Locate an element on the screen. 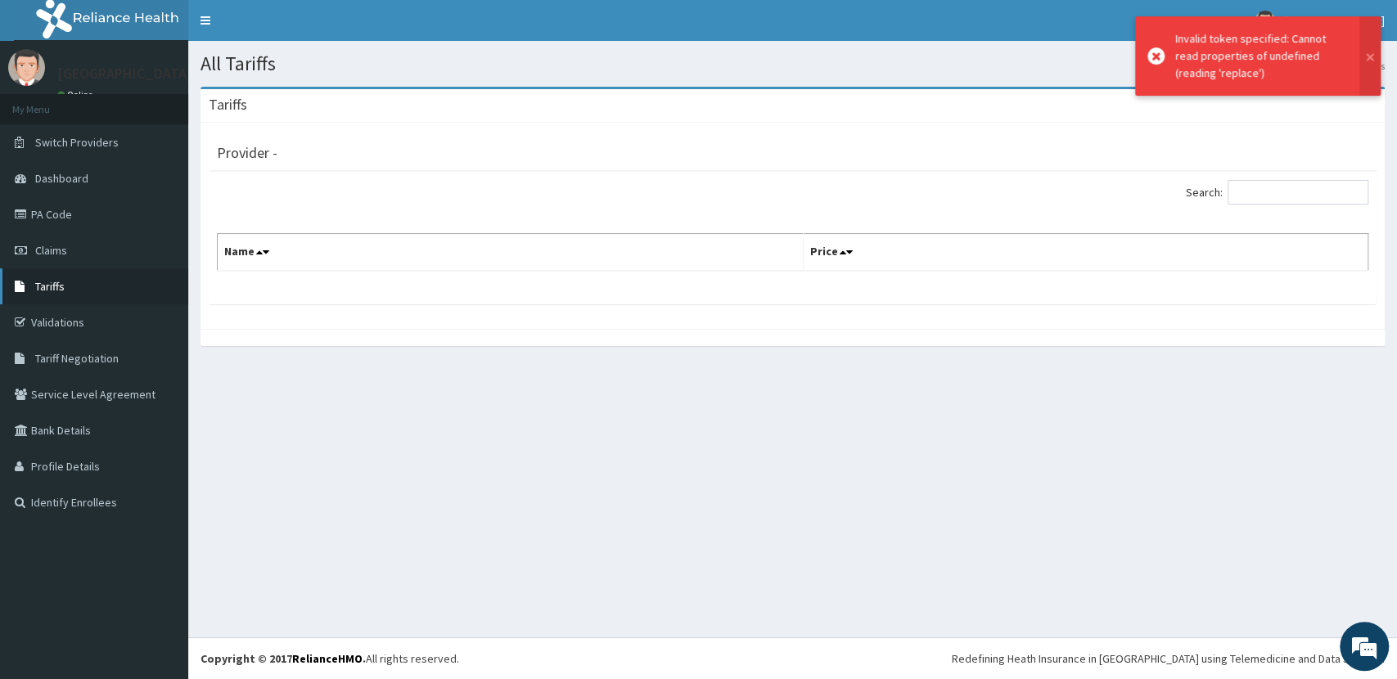 The image size is (1397, 679). h1: All Tariffs is located at coordinates (792, 64).